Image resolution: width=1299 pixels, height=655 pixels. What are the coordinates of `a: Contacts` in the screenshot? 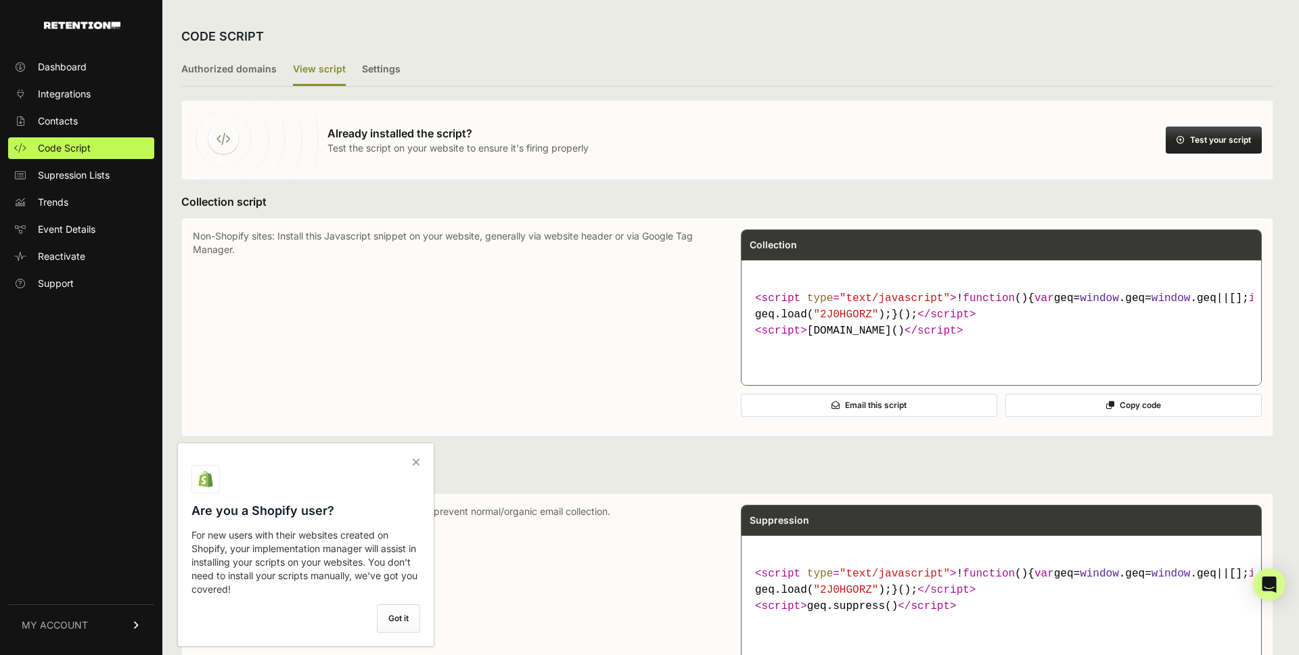 It's located at (81, 121).